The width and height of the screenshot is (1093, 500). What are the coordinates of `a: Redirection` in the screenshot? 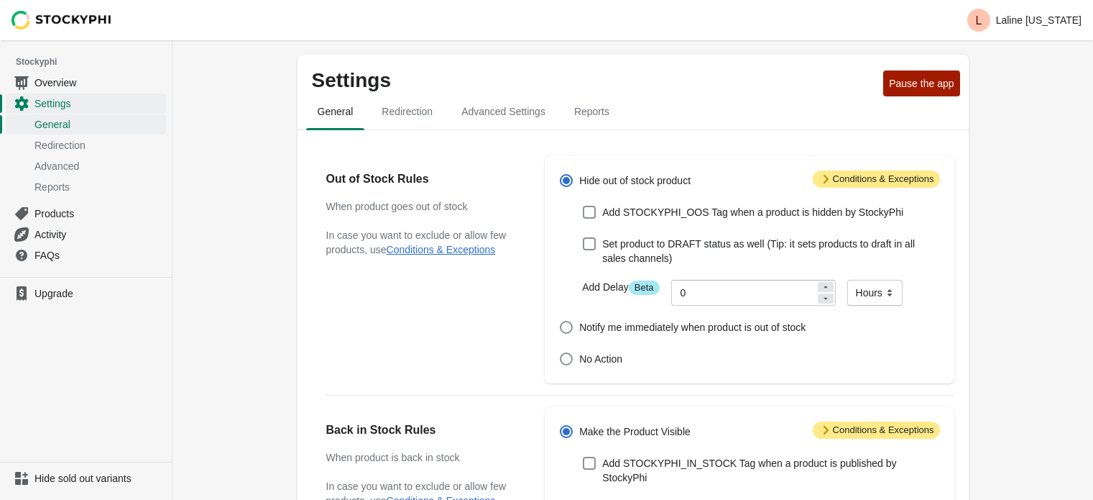 It's located at (86, 144).